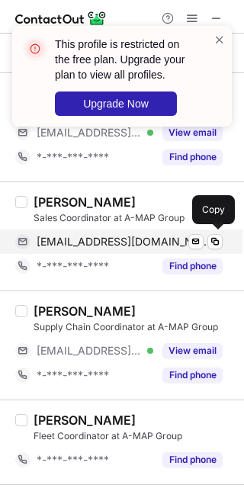 The width and height of the screenshot is (244, 488). What do you see at coordinates (134, 436) in the screenshot?
I see `div: Fleet Coordinator at A-MAP Group` at bounding box center [134, 436].